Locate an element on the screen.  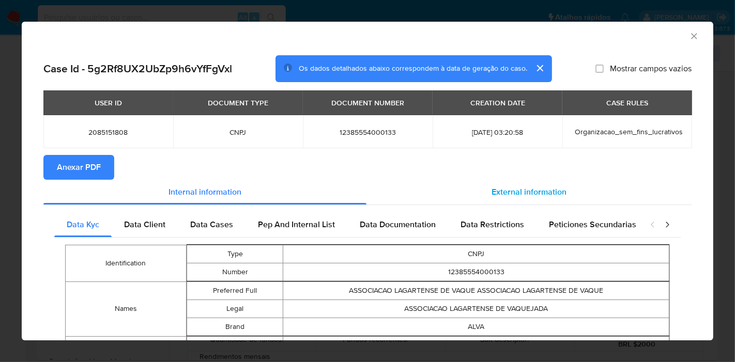
h2: Case Id - 5g2Rf8UX2UbZp9h6vYfFgVxl is located at coordinates (137, 69).